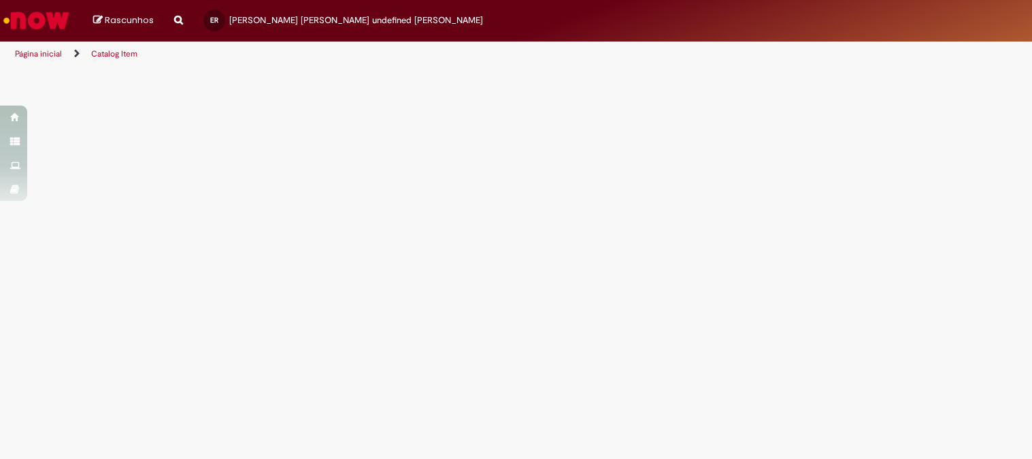  What do you see at coordinates (38, 54) in the screenshot?
I see `a: Página inicial` at bounding box center [38, 54].